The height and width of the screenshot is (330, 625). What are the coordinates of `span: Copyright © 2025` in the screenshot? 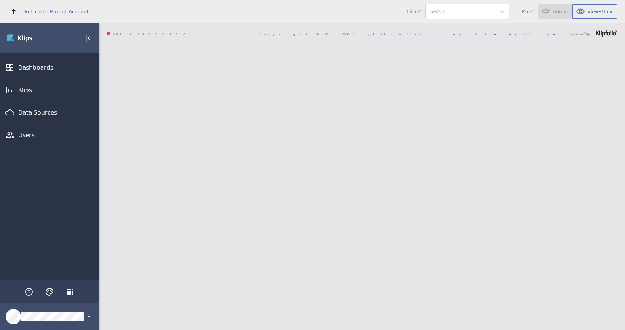 It's located at (344, 34).